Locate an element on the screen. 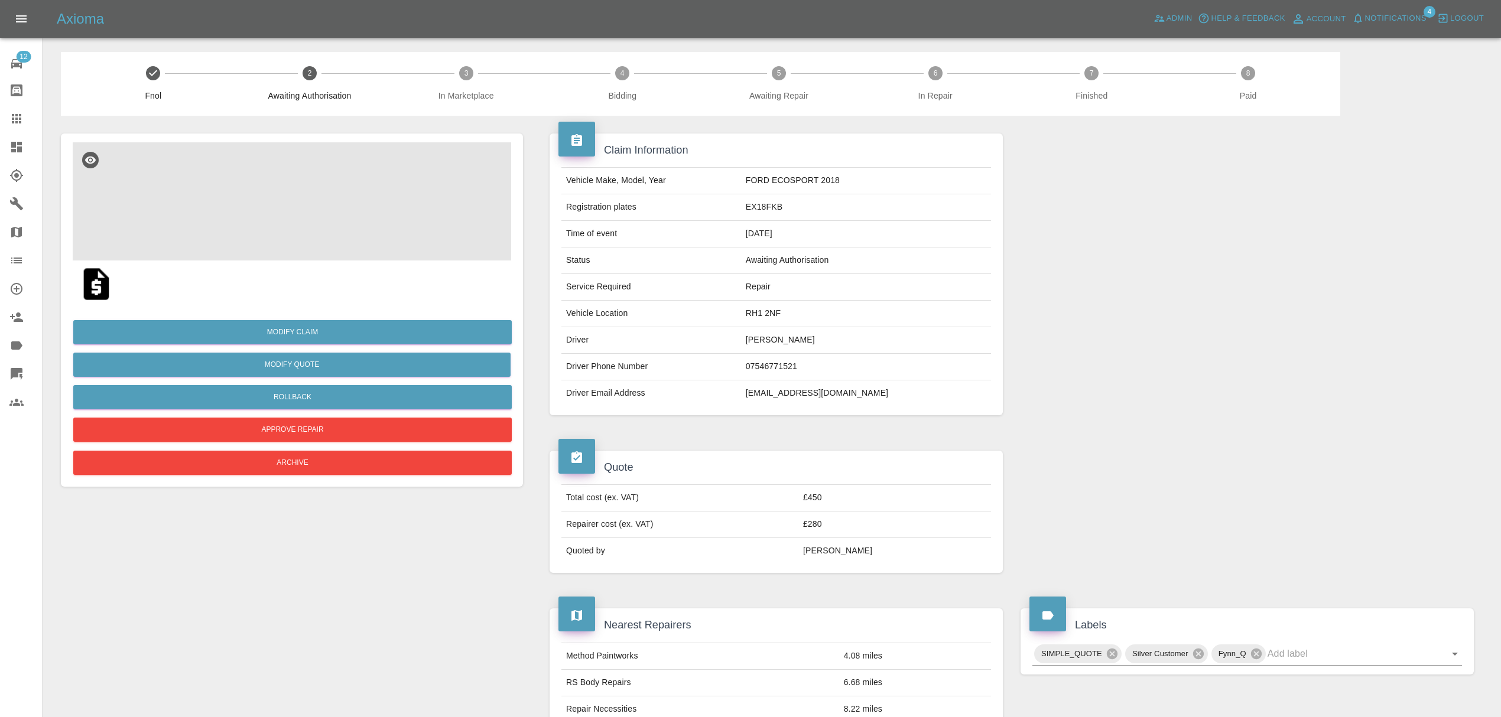 Image resolution: width=1501 pixels, height=717 pixels. td: Total cost (ex. VAT) is located at coordinates (680, 498).